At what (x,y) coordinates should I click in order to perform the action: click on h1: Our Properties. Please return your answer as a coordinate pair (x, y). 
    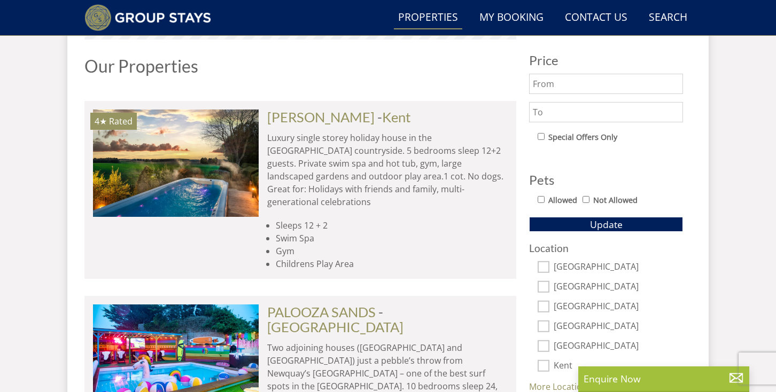
    Looking at the image, I should click on (300, 66).